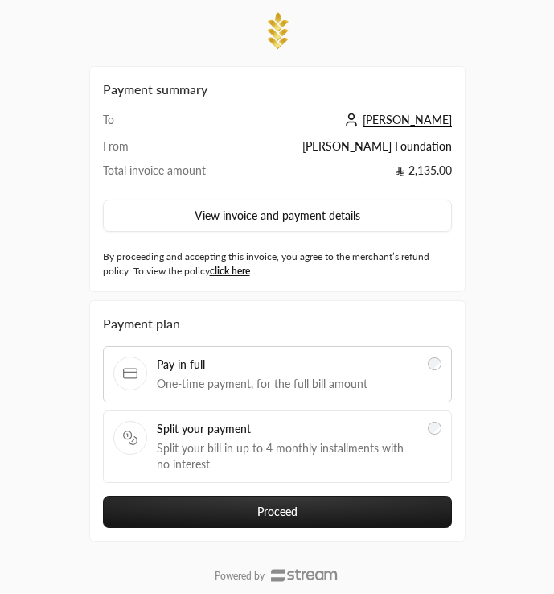  Describe the element at coordinates (230, 270) in the screenshot. I see `a: click here` at that location.